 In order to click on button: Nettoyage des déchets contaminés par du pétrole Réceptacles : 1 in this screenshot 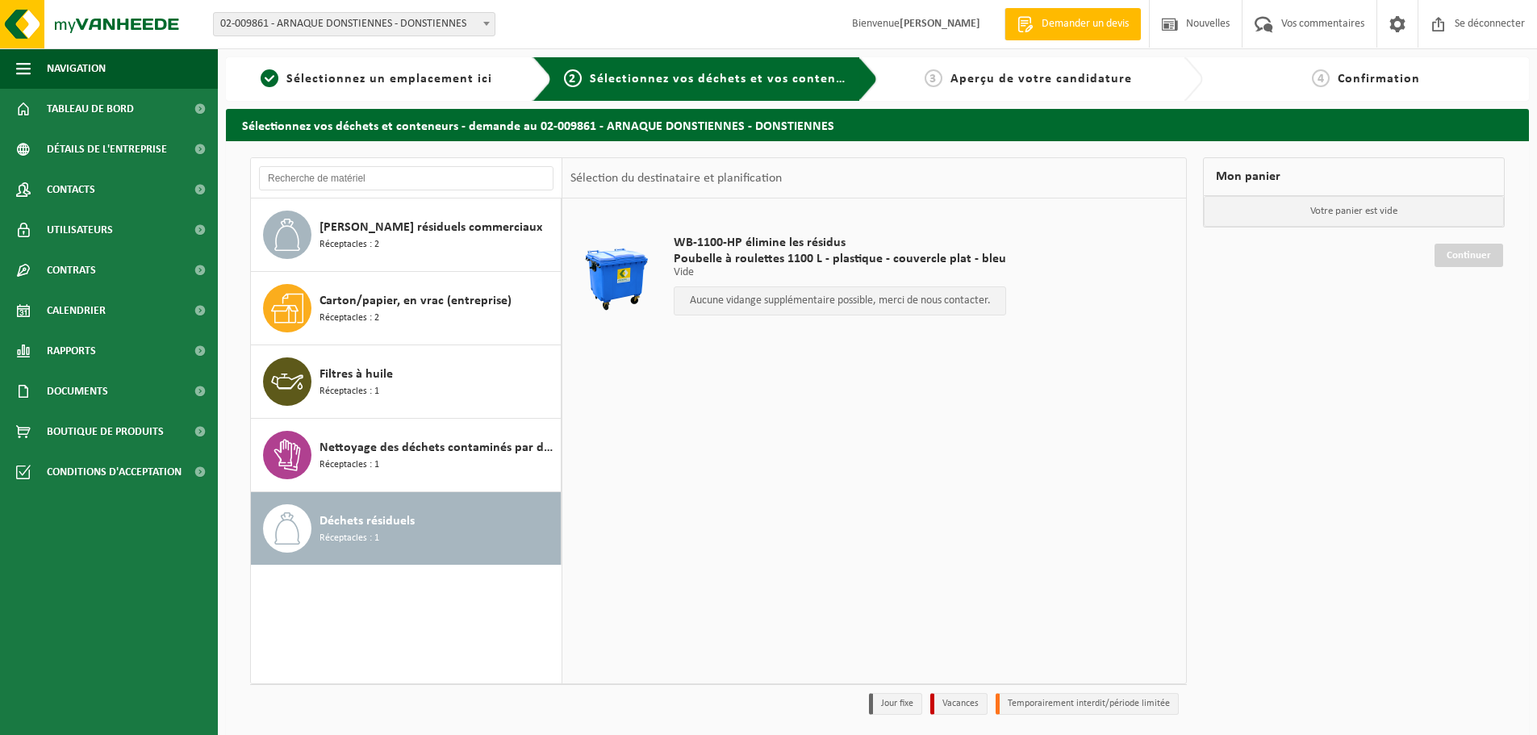, I will do `click(406, 455)`.